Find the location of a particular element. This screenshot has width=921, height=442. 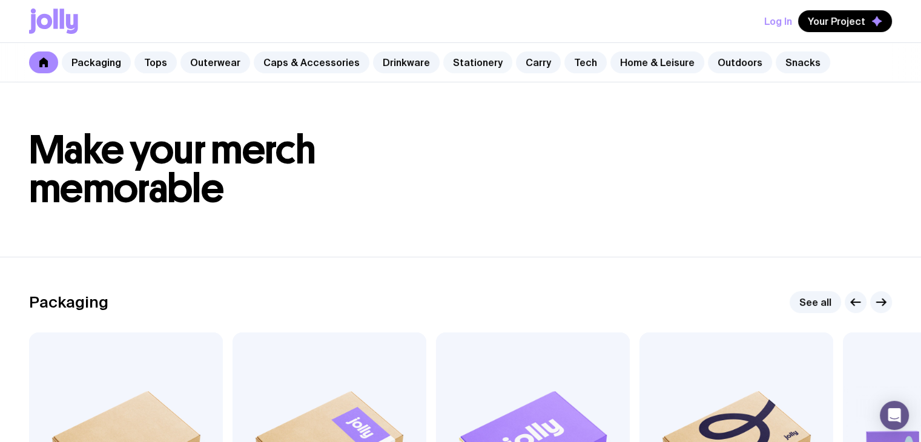

a: Stationery is located at coordinates (478, 62).